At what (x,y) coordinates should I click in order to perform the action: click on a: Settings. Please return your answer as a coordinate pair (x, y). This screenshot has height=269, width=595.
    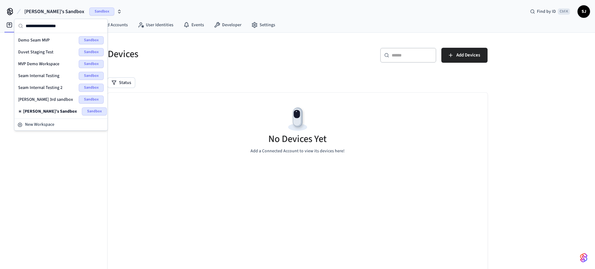
    Looking at the image, I should click on (263, 25).